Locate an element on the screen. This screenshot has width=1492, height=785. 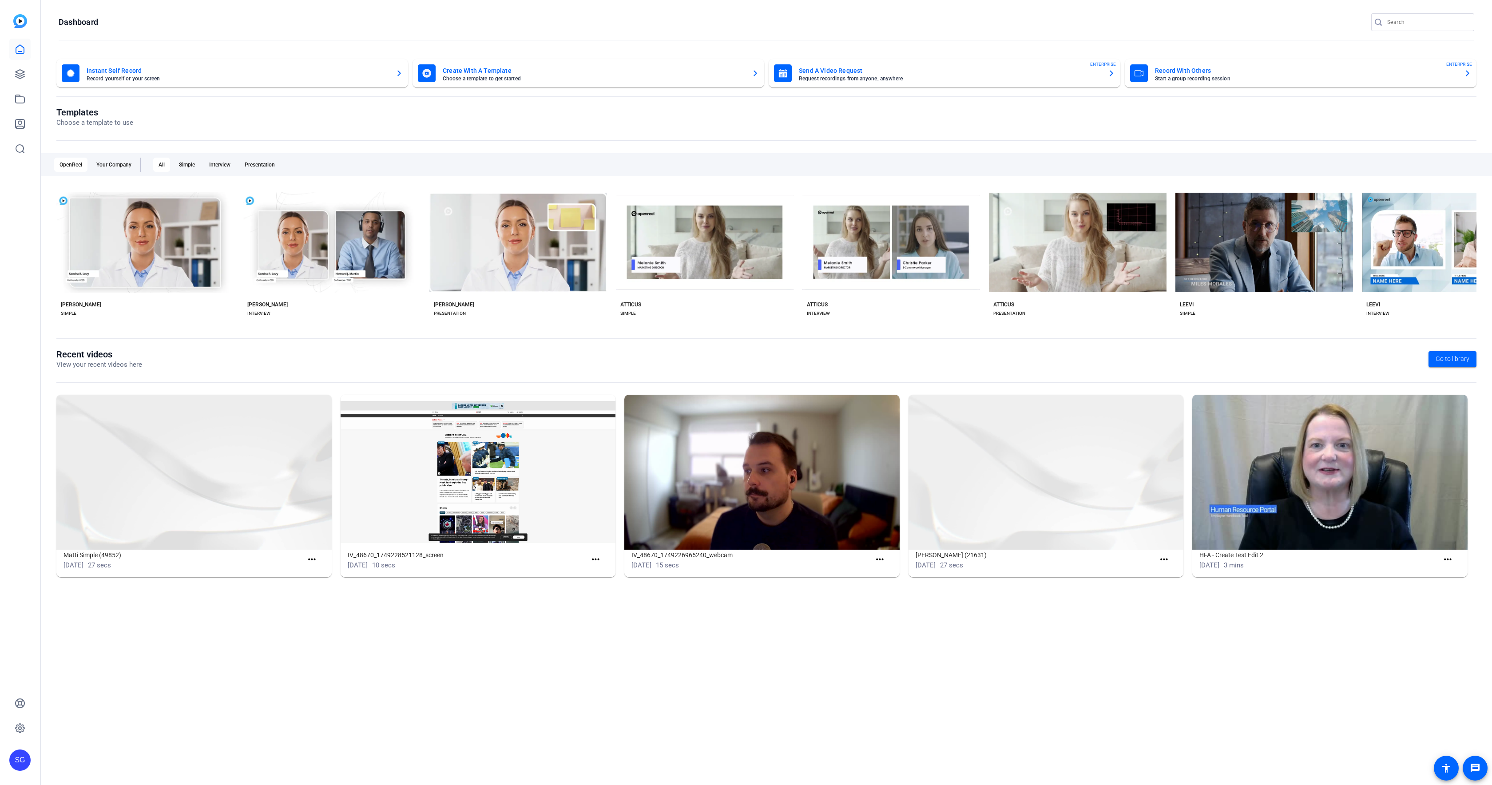
mat-card-subtitle: Start a group recording session is located at coordinates (1306, 79).